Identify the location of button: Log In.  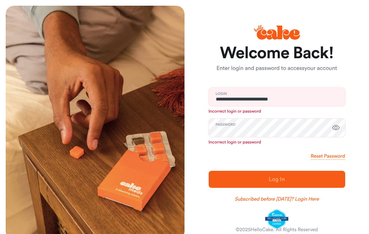
(277, 180).